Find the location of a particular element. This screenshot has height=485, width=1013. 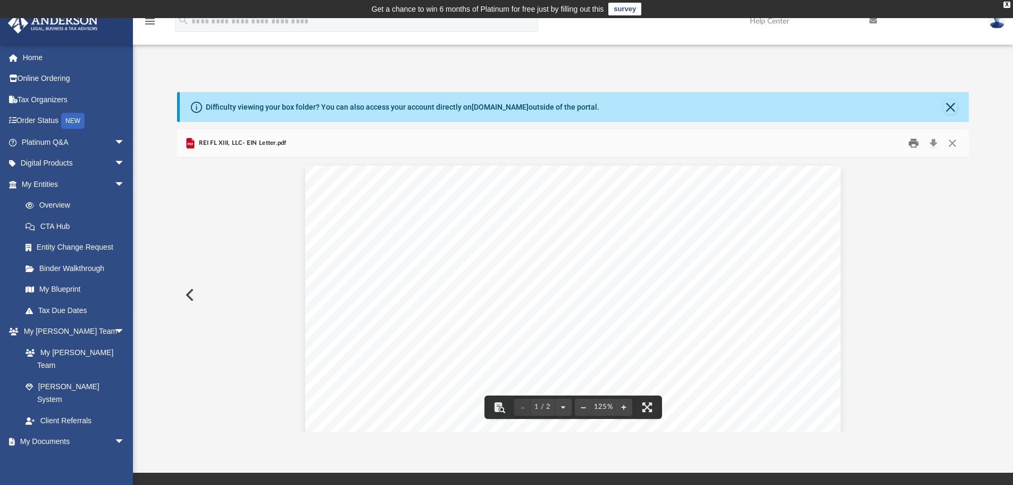

button: Print is located at coordinates (914, 143).